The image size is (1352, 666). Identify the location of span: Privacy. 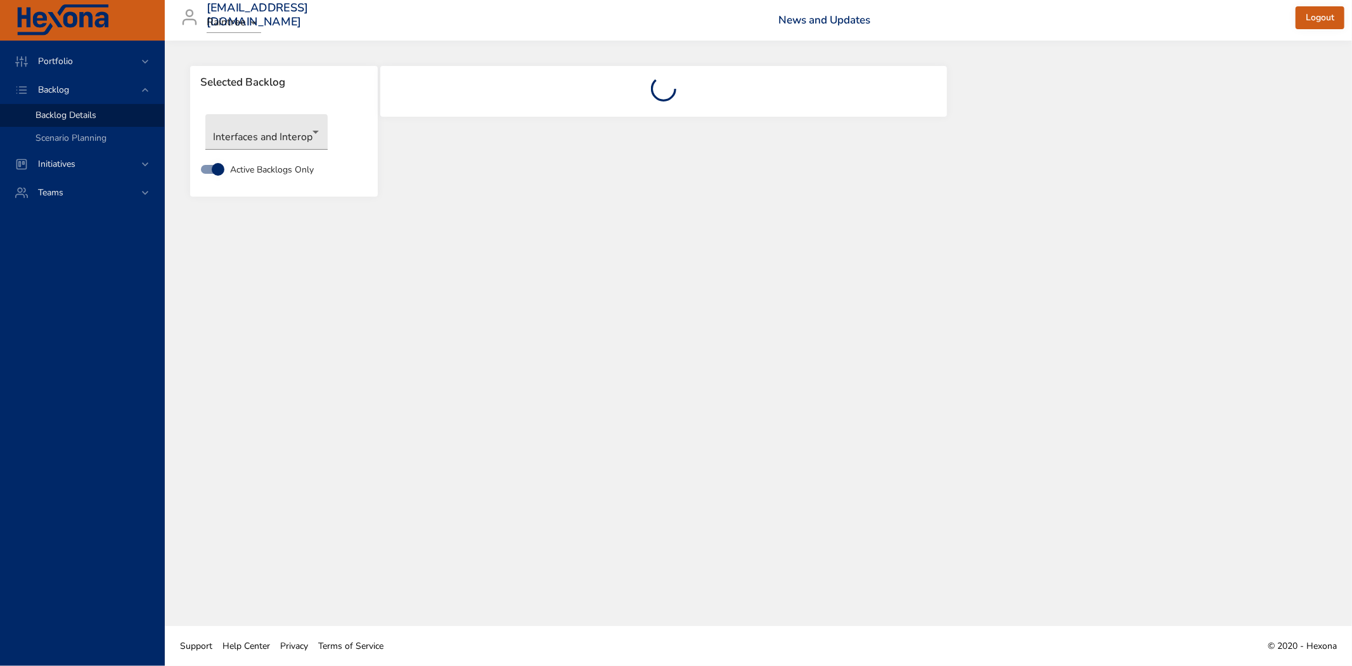
(294, 645).